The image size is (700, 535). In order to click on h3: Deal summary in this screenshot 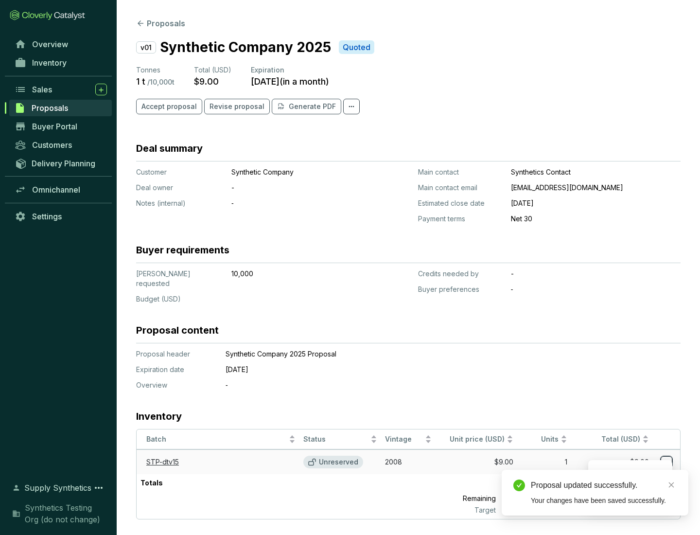, I will do `click(169, 148)`.